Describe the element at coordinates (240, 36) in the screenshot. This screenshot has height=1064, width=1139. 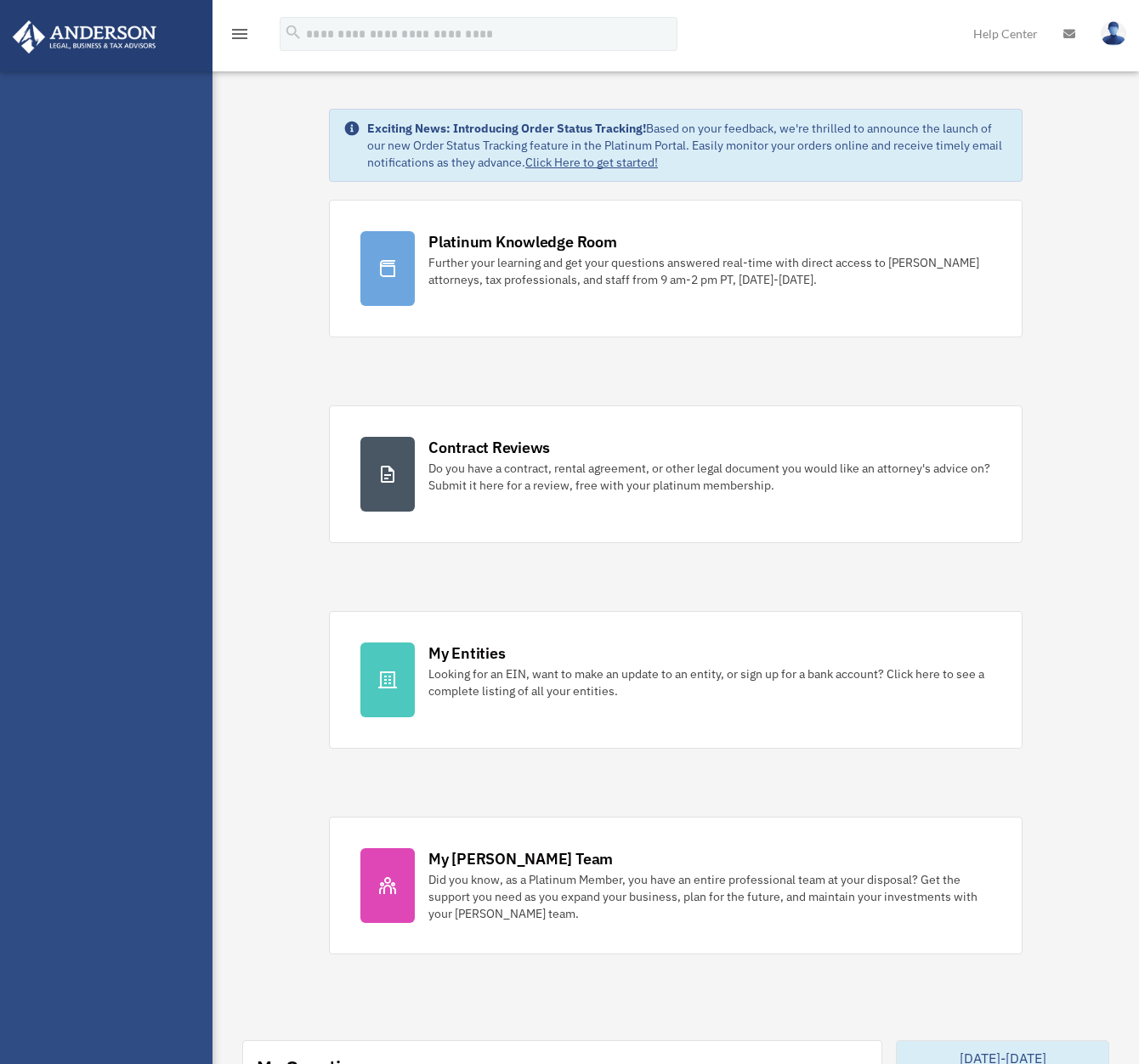
I see `a: menu` at that location.